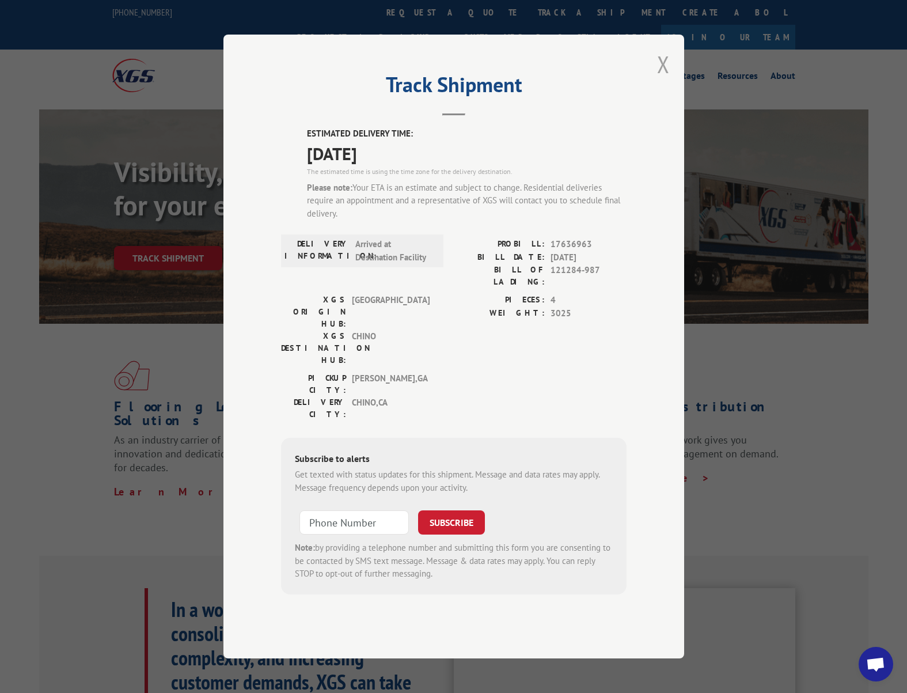 The width and height of the screenshot is (907, 693). Describe the element at coordinates (390, 408) in the screenshot. I see `span: CHINO , CA` at that location.